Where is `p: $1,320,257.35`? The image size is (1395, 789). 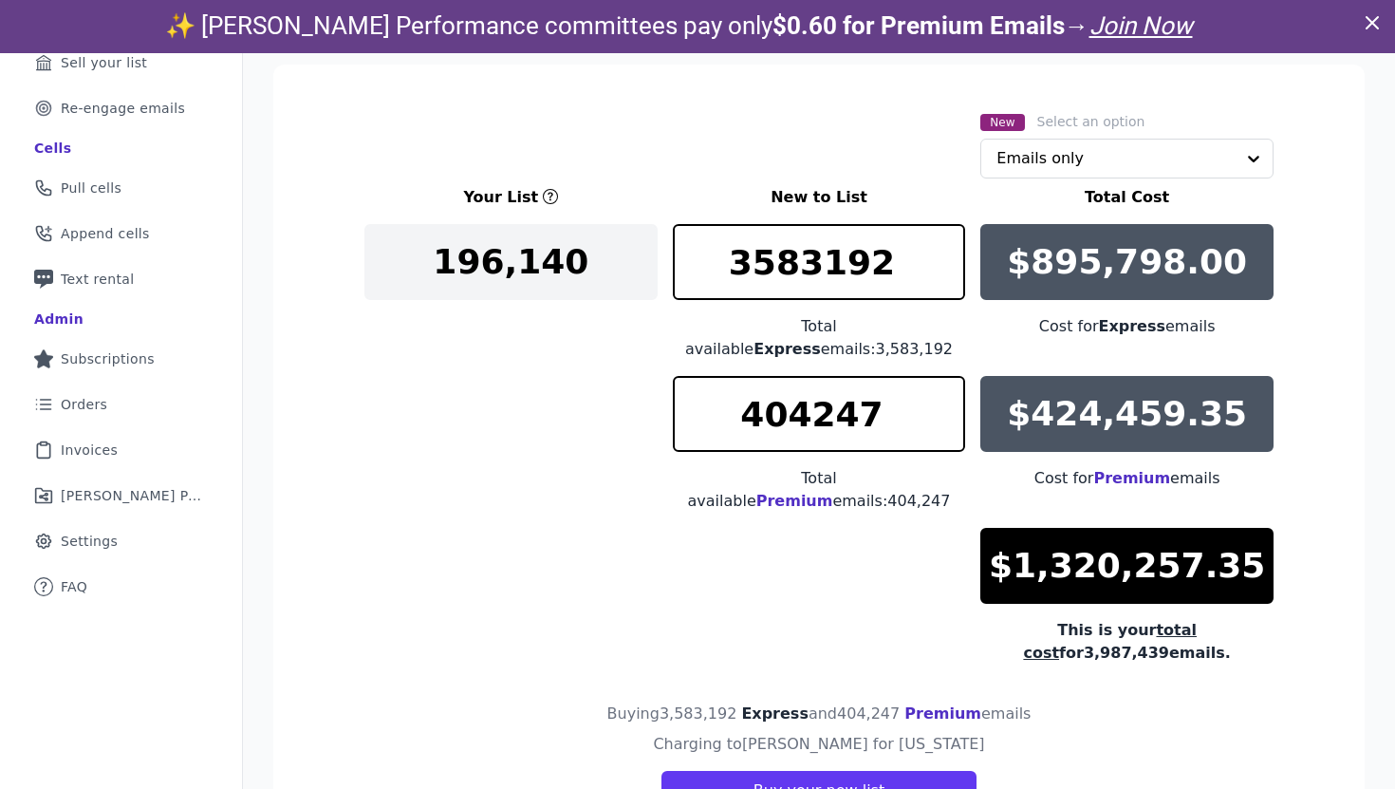 p: $1,320,257.35 is located at coordinates (1128, 566).